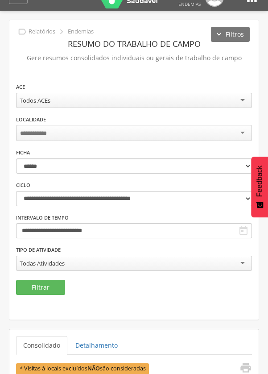 Image resolution: width=268 pixels, height=374 pixels. What do you see at coordinates (42, 218) in the screenshot?
I see `label: Intervalo de Tempo` at bounding box center [42, 218].